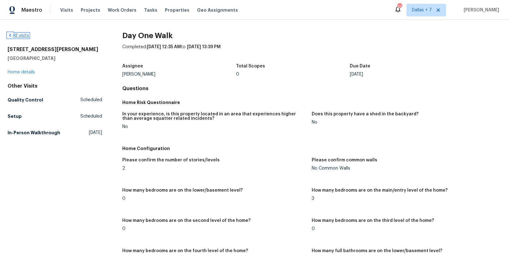 The height and width of the screenshot is (255, 509). What do you see at coordinates (217, 10) in the screenshot?
I see `span: Geo Assignments` at bounding box center [217, 10].